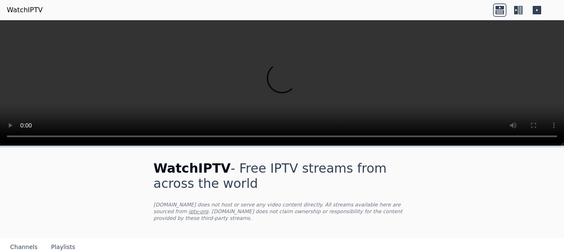 This screenshot has width=564, height=252. I want to click on a: WatchIPTV, so click(25, 10).